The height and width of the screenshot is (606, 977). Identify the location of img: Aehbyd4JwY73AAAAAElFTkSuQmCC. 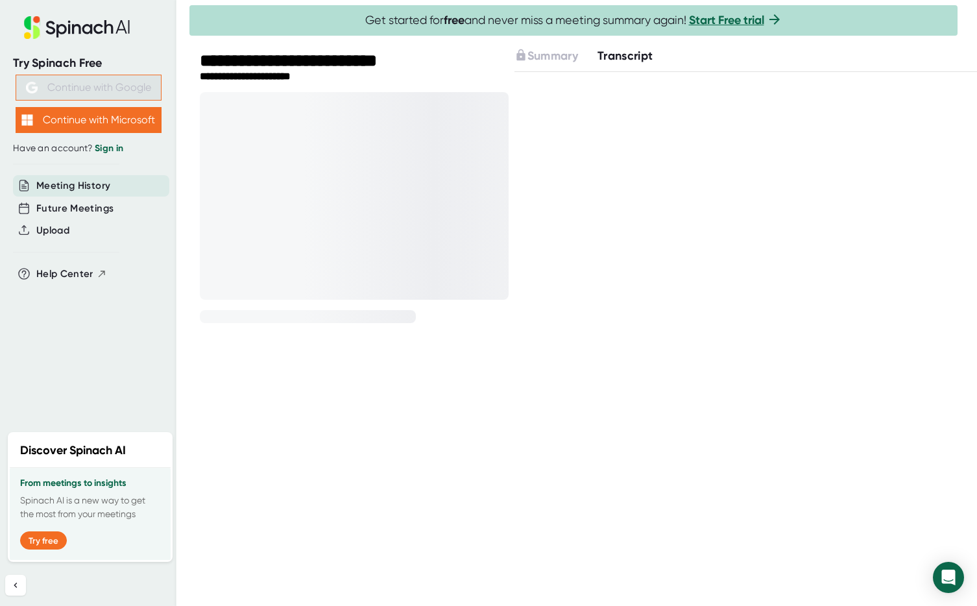
(32, 88).